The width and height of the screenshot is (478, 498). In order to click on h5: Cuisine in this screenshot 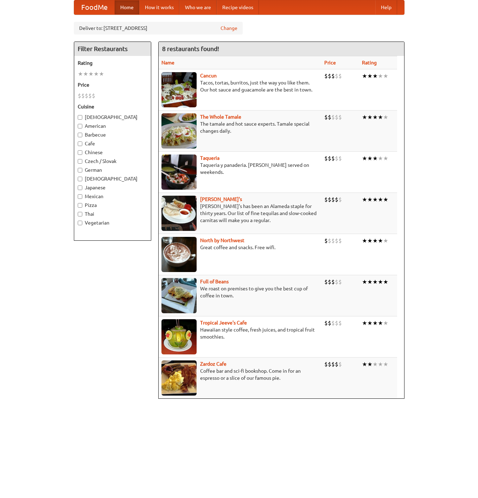, I will do `click(113, 107)`.